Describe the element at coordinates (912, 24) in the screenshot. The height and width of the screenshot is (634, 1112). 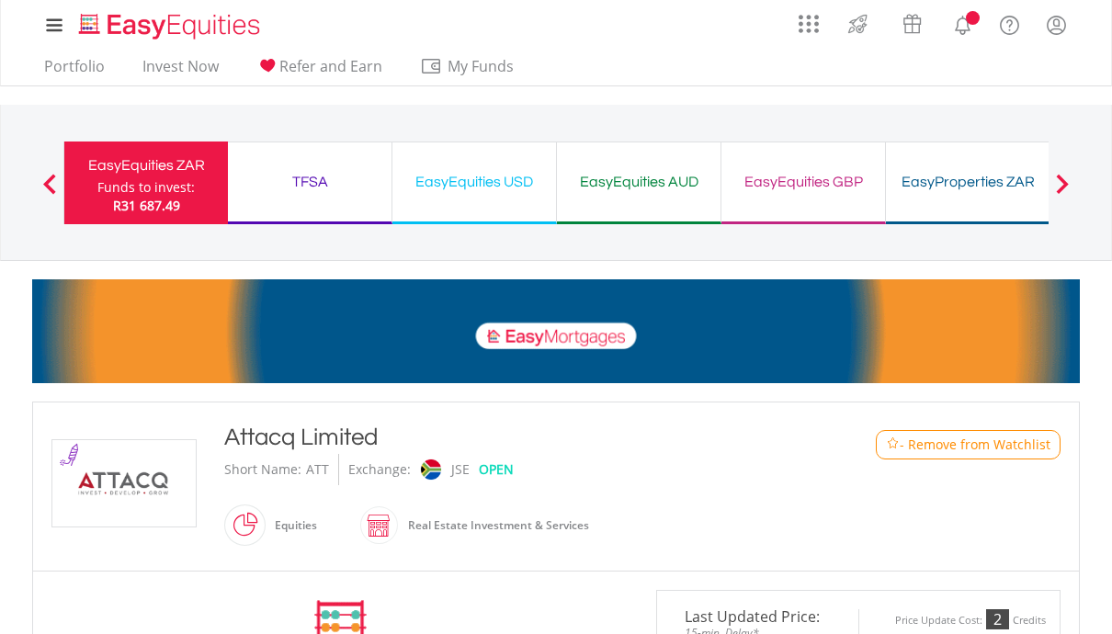
I see `img: vouchers-v2.svg` at that location.